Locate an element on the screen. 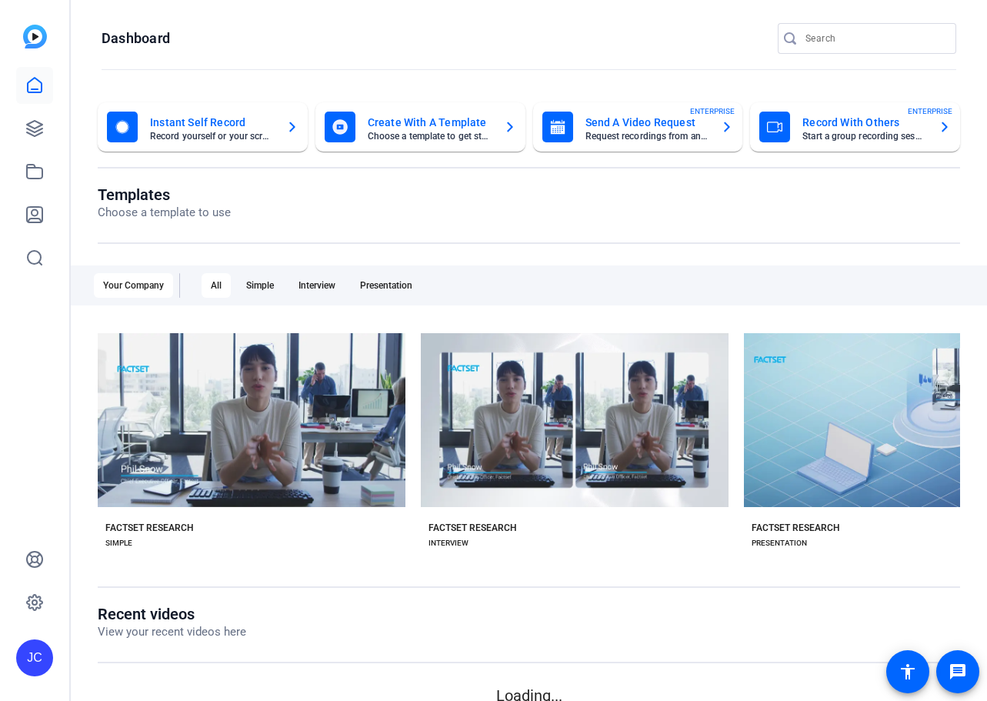  mat-card-title: Send A Video Request is located at coordinates (647, 122).